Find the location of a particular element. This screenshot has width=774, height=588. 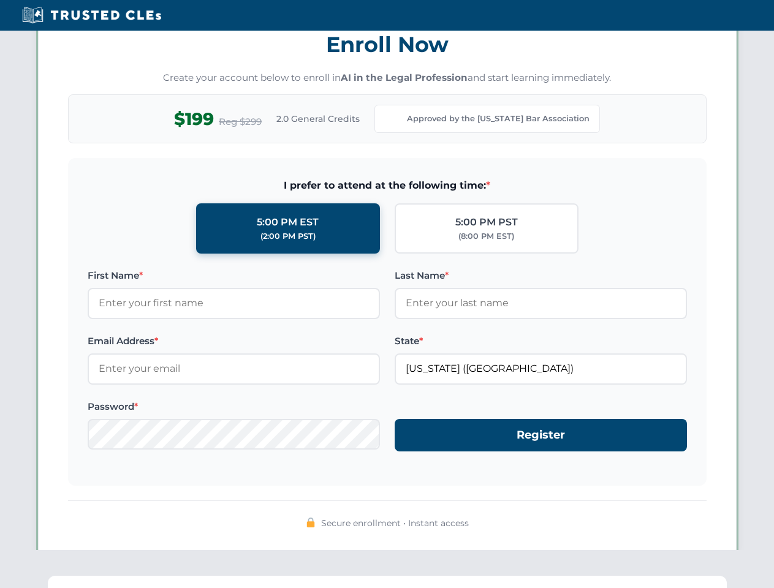

div: (8:00 PM EST) is located at coordinates (486, 237).